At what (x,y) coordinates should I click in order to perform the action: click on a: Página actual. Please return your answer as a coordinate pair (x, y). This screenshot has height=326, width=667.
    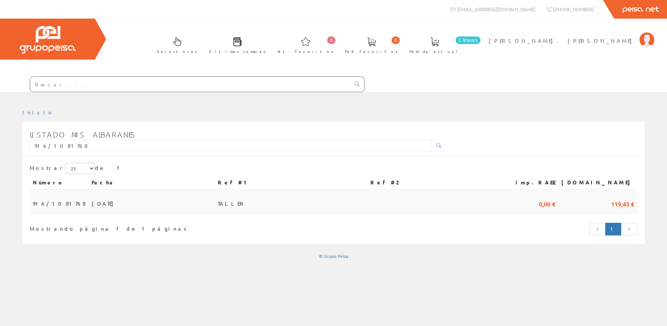
    Looking at the image, I should click on (613, 229).